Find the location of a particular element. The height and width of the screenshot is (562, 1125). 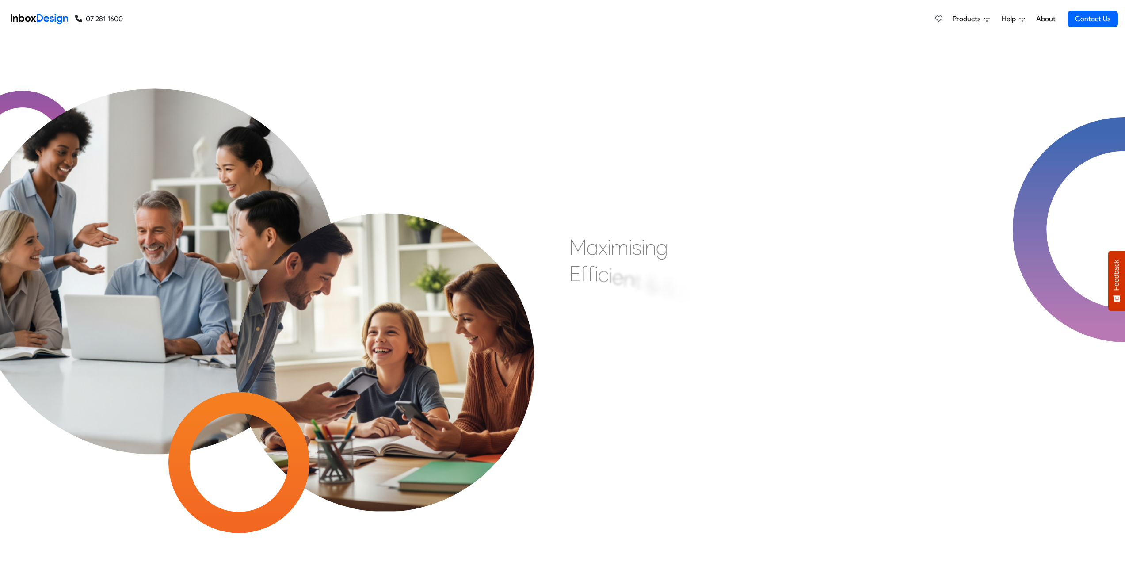

a: 07 281 1600 is located at coordinates (99, 19).